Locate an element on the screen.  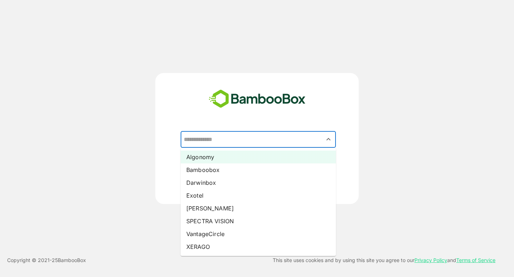
li: VantageCircle is located at coordinates (258, 234).